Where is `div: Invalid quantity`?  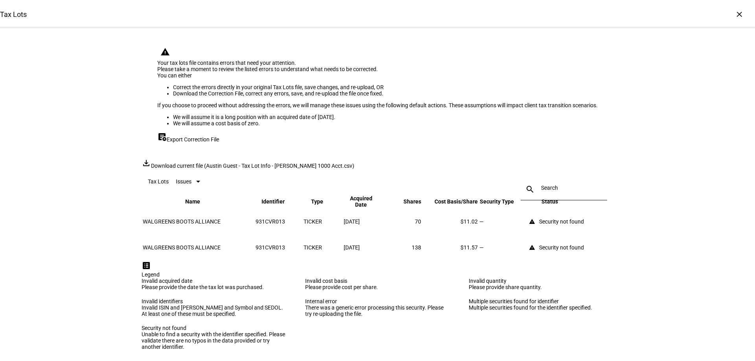 div: Invalid quantity is located at coordinates (541, 281).